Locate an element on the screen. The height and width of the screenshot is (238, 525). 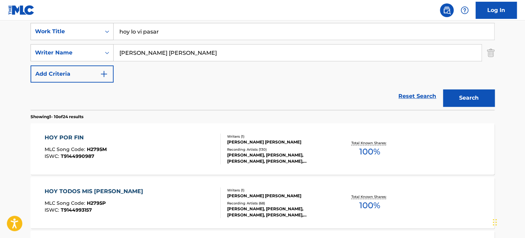
span: H2795P is located at coordinates (96, 203).